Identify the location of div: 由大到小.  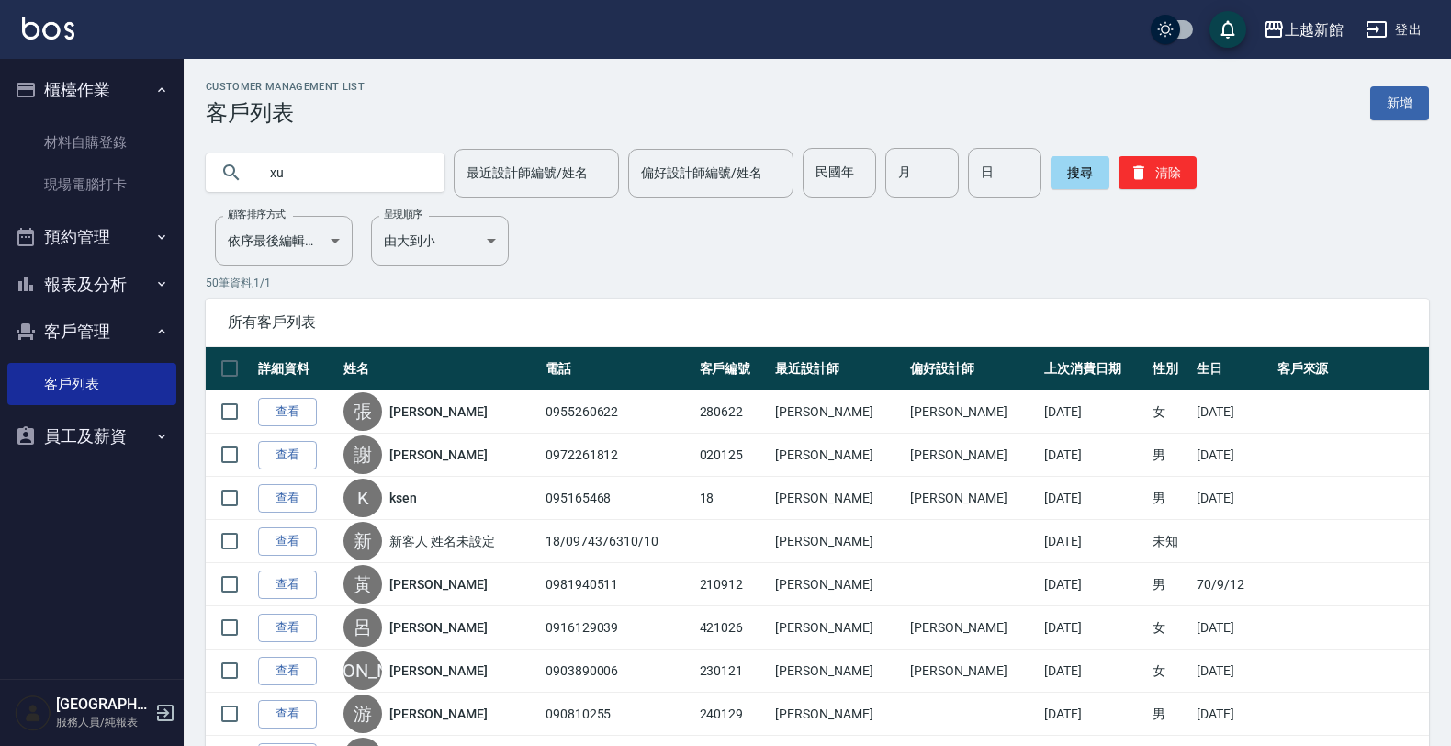
(440, 241).